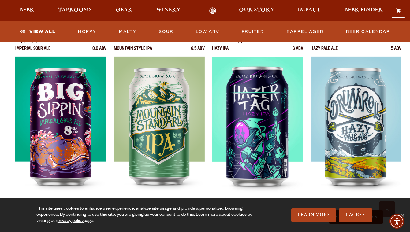 This screenshot has height=232, width=410. What do you see at coordinates (197, 52) in the screenshot?
I see `p: 6.5 ABV` at bounding box center [197, 52].